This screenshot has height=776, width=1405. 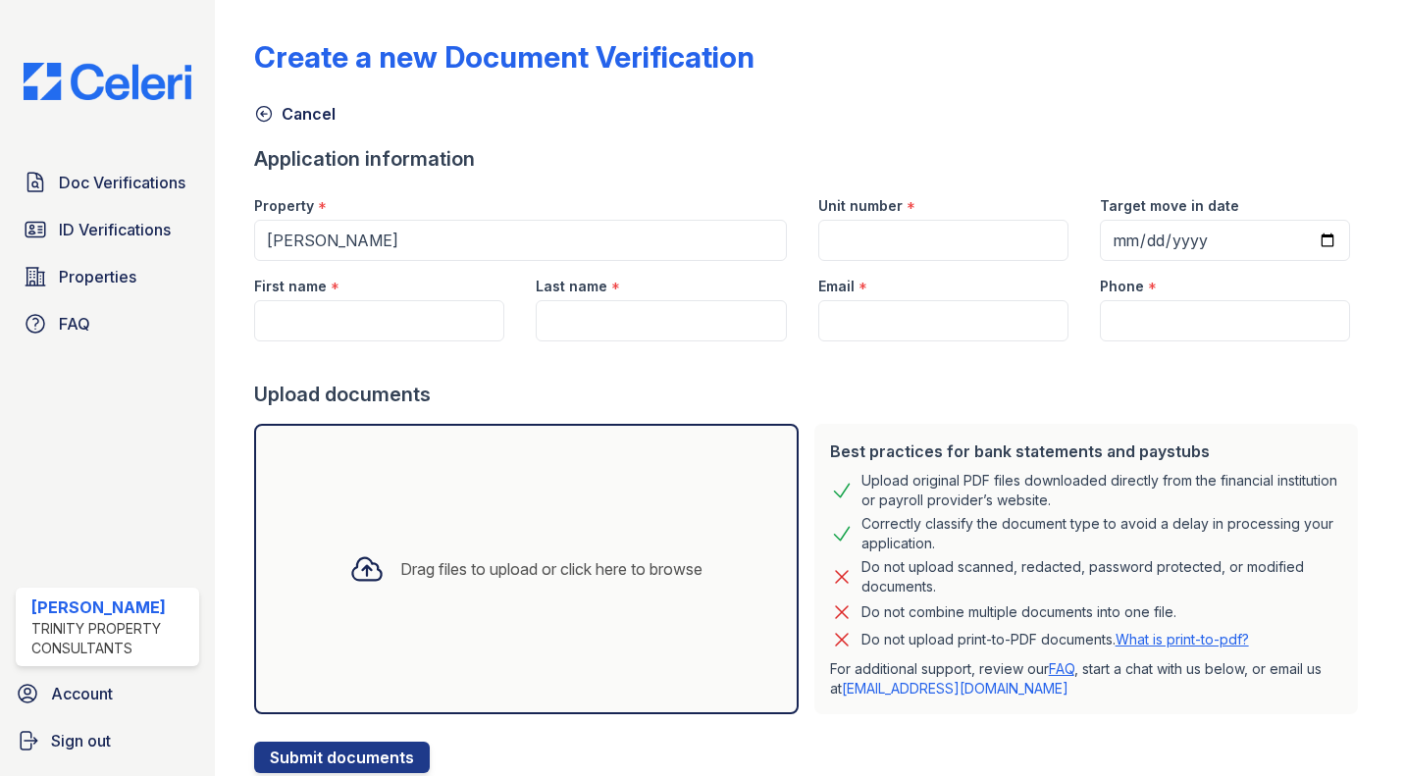 What do you see at coordinates (551, 569) in the screenshot?
I see `div: Drag files to upload or click here to browse` at bounding box center [551, 569].